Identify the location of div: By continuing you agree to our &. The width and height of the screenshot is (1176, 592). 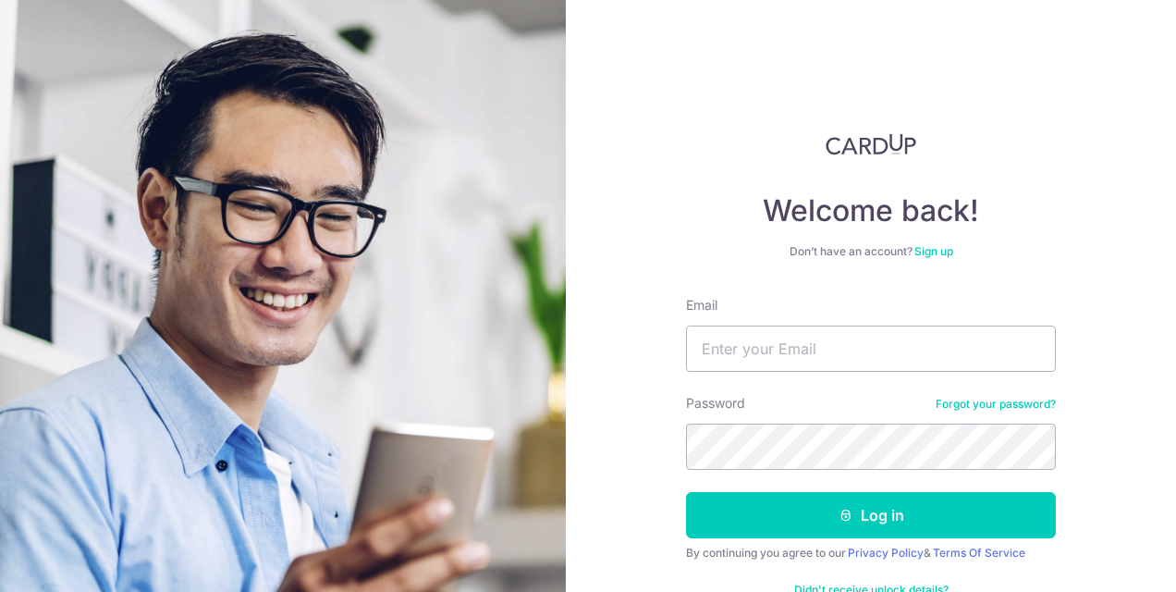
(871, 553).